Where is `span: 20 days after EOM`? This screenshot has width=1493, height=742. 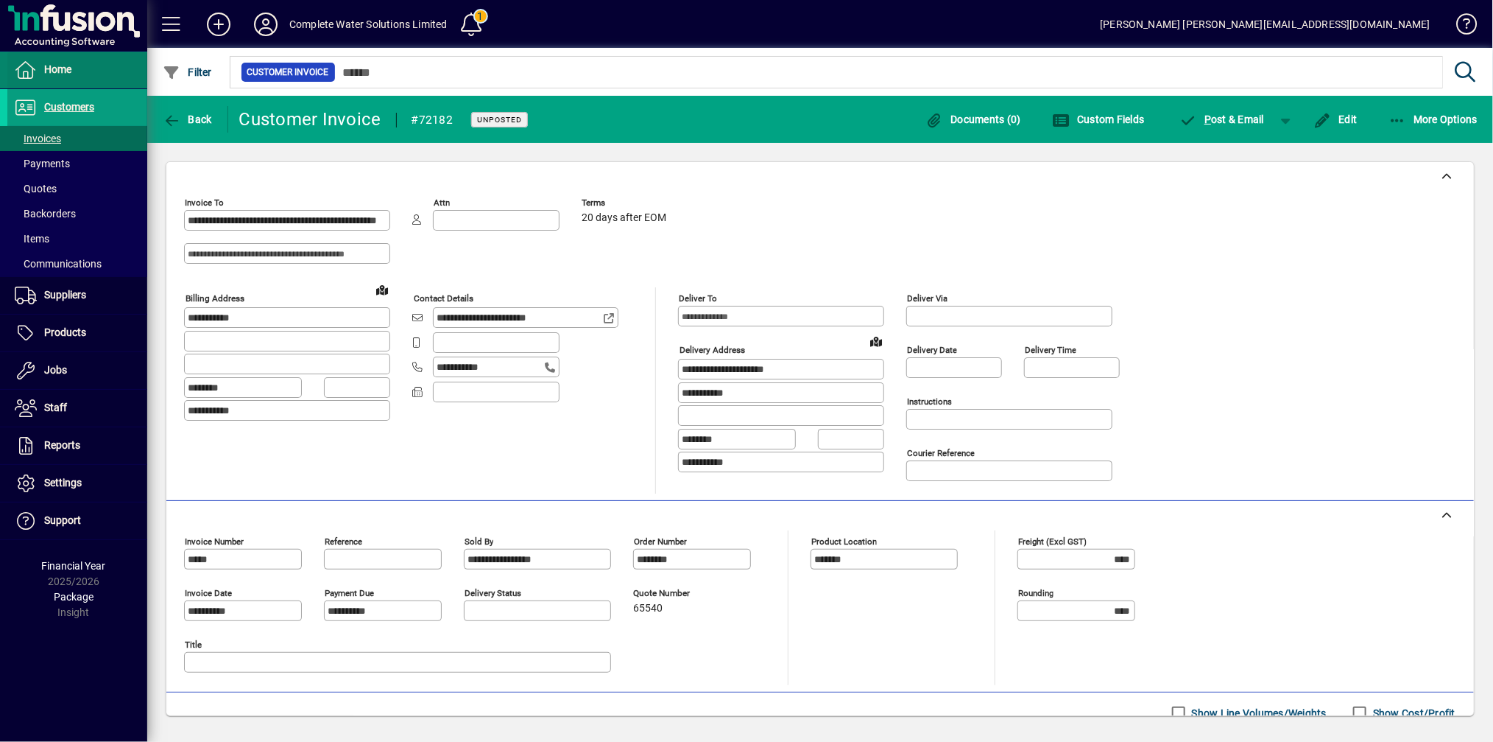
span: 20 days after EOM is located at coordinates (624, 218).